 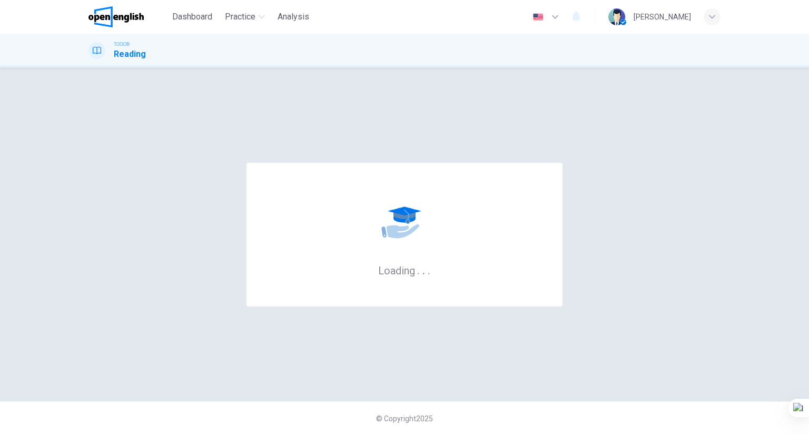 I want to click on h6: Loading, so click(x=405, y=270).